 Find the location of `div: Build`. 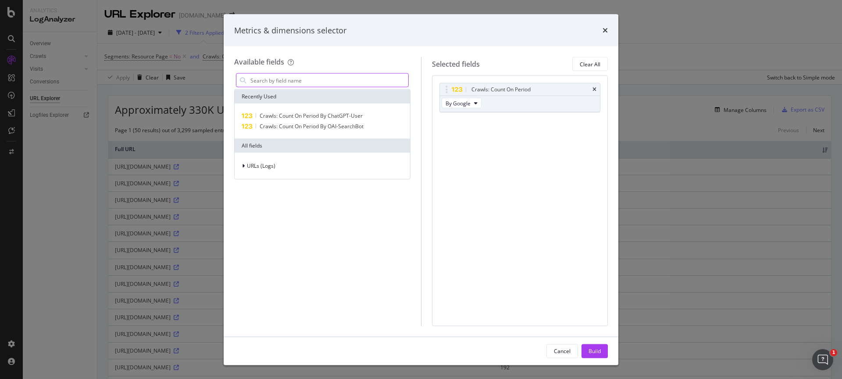

div: Build is located at coordinates (595, 350).